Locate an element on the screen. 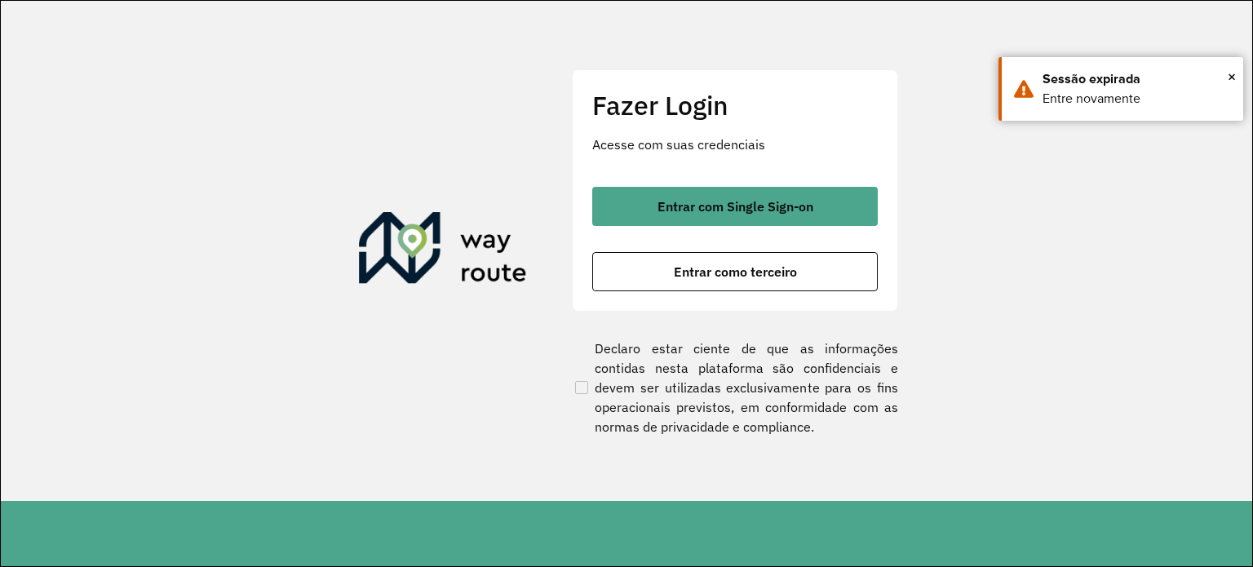 This screenshot has height=567, width=1253. p: Acesse com suas credenciais is located at coordinates (735, 144).